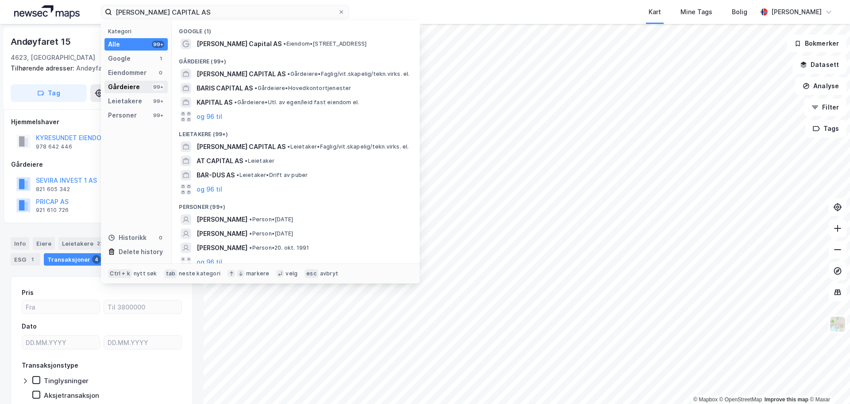 The height and width of the screenshot is (404, 850). What do you see at coordinates (71, 395) in the screenshot?
I see `div: Aksjetransaksjon` at bounding box center [71, 395].